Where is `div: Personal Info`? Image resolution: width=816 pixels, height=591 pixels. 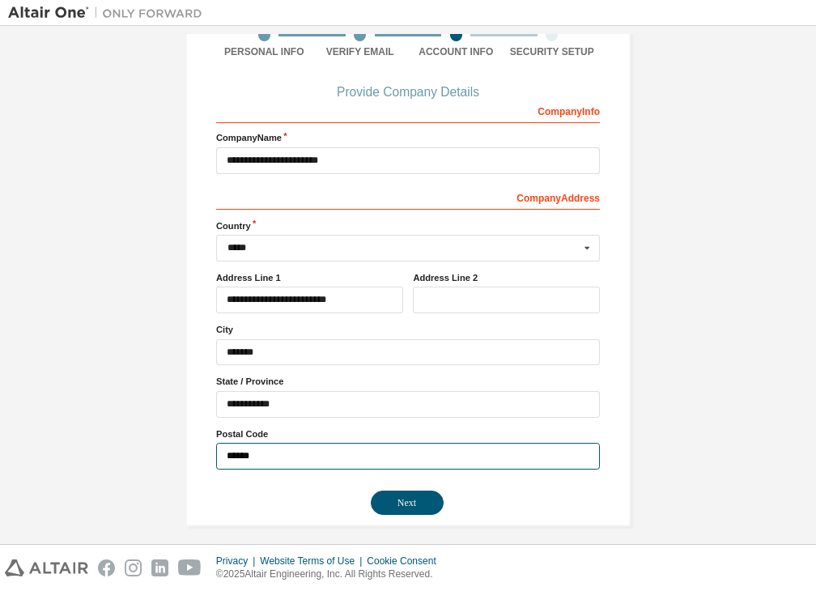
div: Personal Info is located at coordinates (264, 52).